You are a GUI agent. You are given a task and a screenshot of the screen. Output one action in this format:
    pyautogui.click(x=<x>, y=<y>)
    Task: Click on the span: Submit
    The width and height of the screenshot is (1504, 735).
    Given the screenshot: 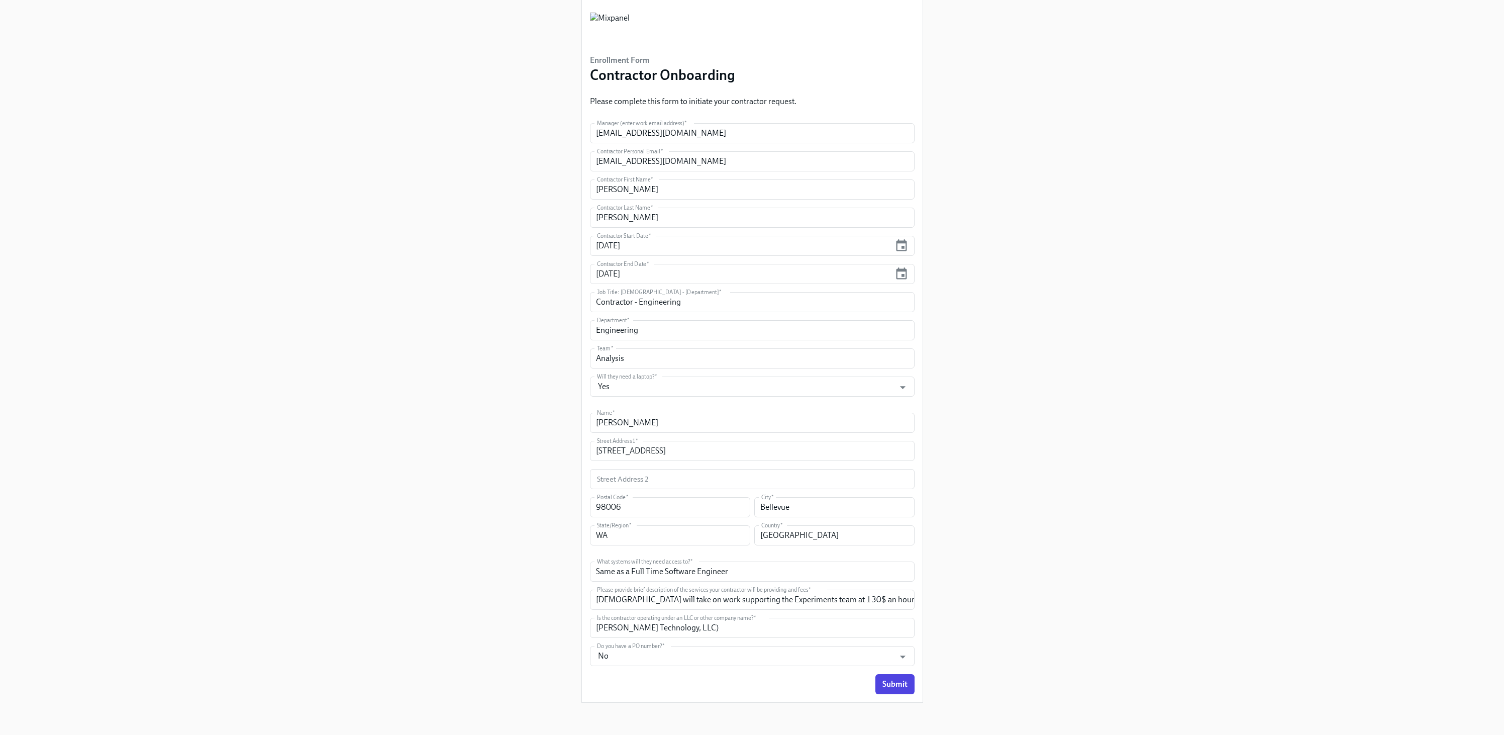 What is the action you would take?
    pyautogui.click(x=895, y=684)
    